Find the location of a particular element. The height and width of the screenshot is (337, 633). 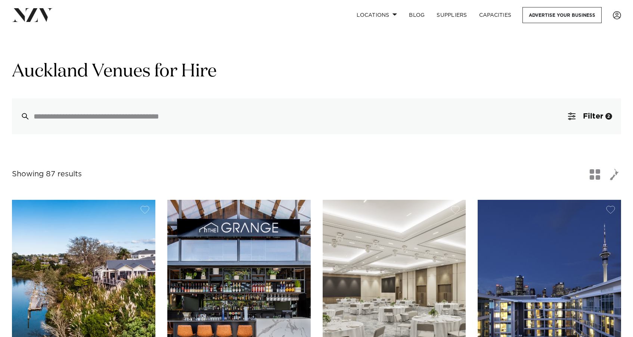

div: 2 is located at coordinates (608, 116).